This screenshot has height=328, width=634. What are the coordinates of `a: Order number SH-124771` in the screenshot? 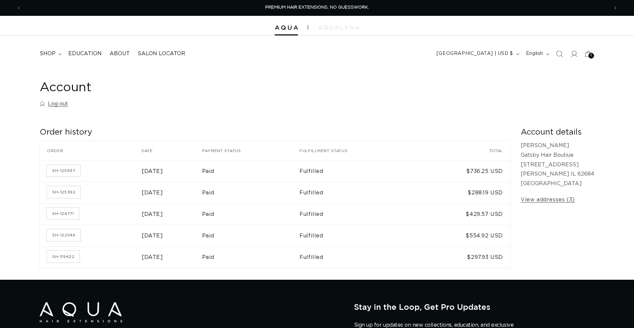 It's located at (63, 213).